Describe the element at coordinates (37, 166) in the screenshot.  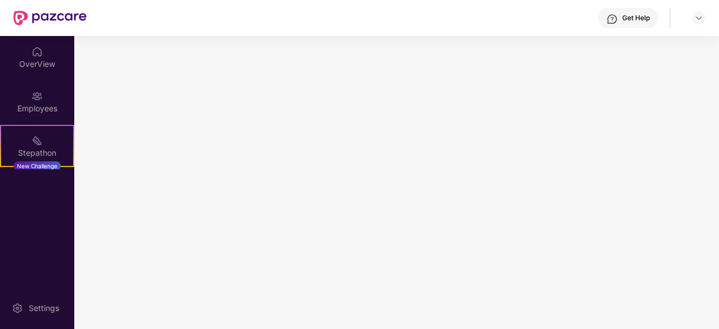
I see `div: New Challenge` at that location.